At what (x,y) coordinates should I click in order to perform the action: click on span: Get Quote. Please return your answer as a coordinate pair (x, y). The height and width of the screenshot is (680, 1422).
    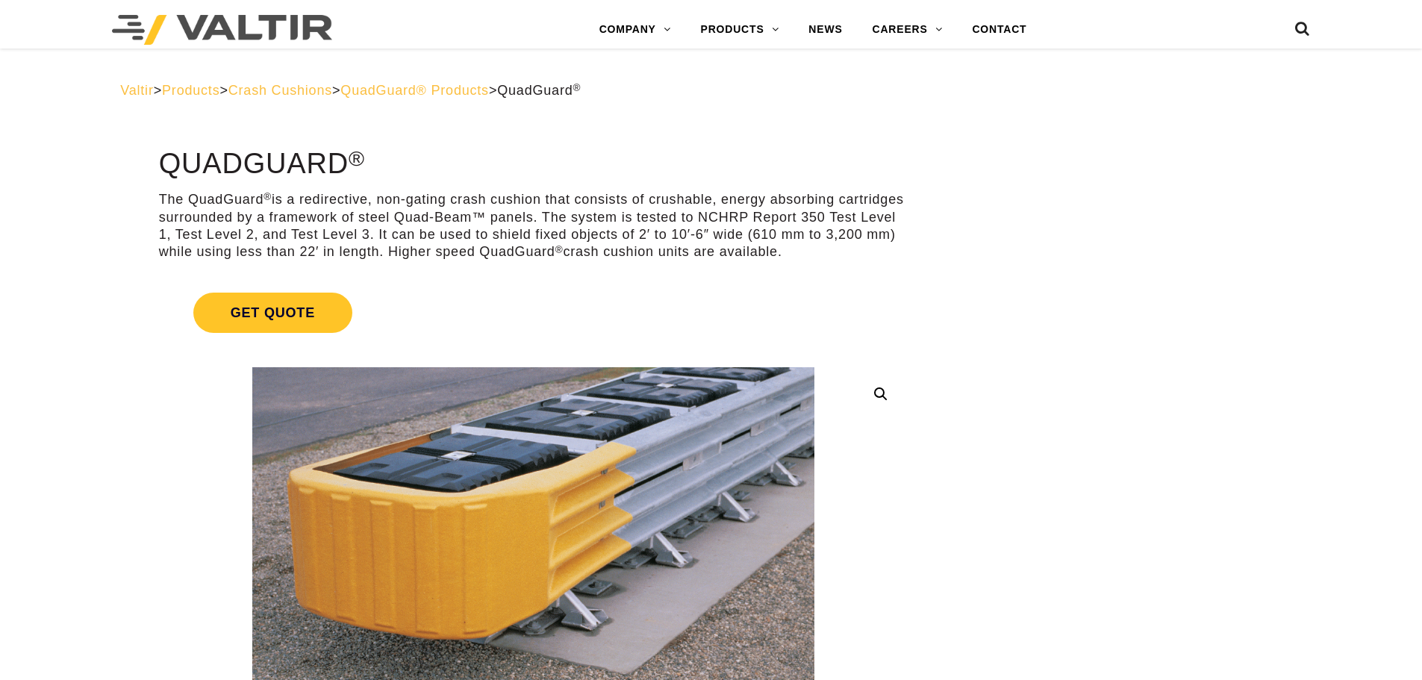
    Looking at the image, I should click on (272, 313).